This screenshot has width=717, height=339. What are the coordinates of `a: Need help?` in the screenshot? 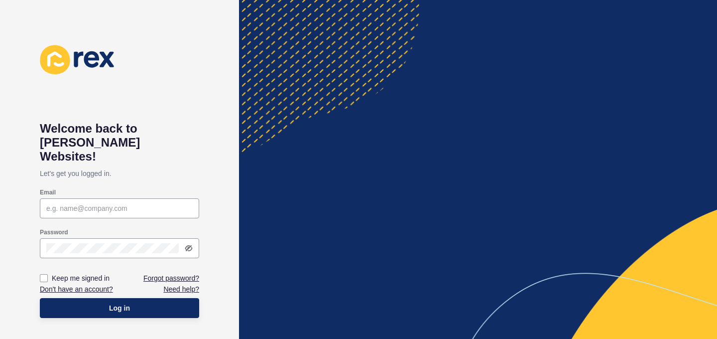 It's located at (181, 289).